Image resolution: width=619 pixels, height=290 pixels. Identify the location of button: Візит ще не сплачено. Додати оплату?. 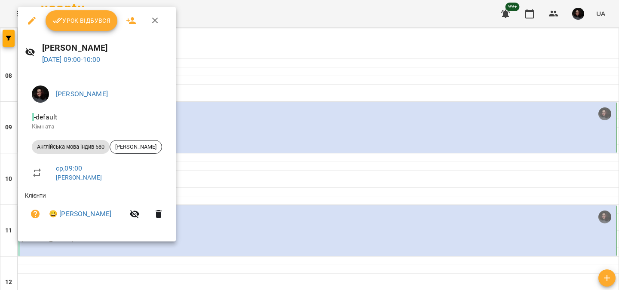
(35, 214).